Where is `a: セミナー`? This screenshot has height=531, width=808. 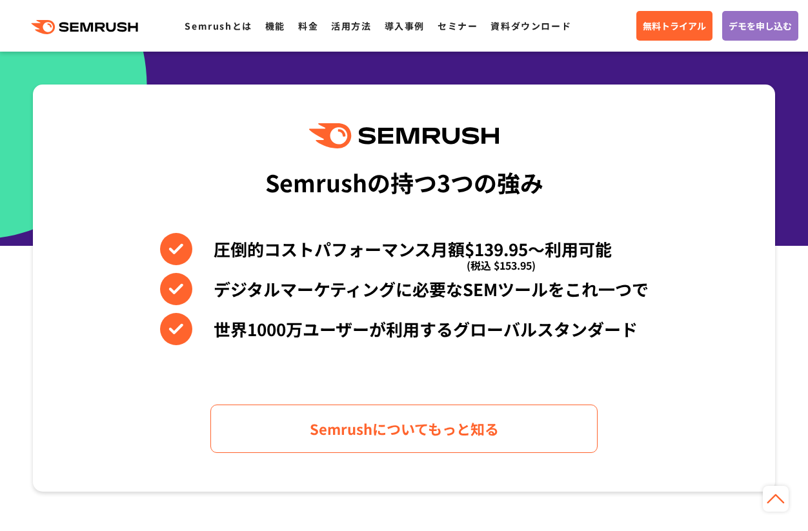 a: セミナー is located at coordinates (458, 26).